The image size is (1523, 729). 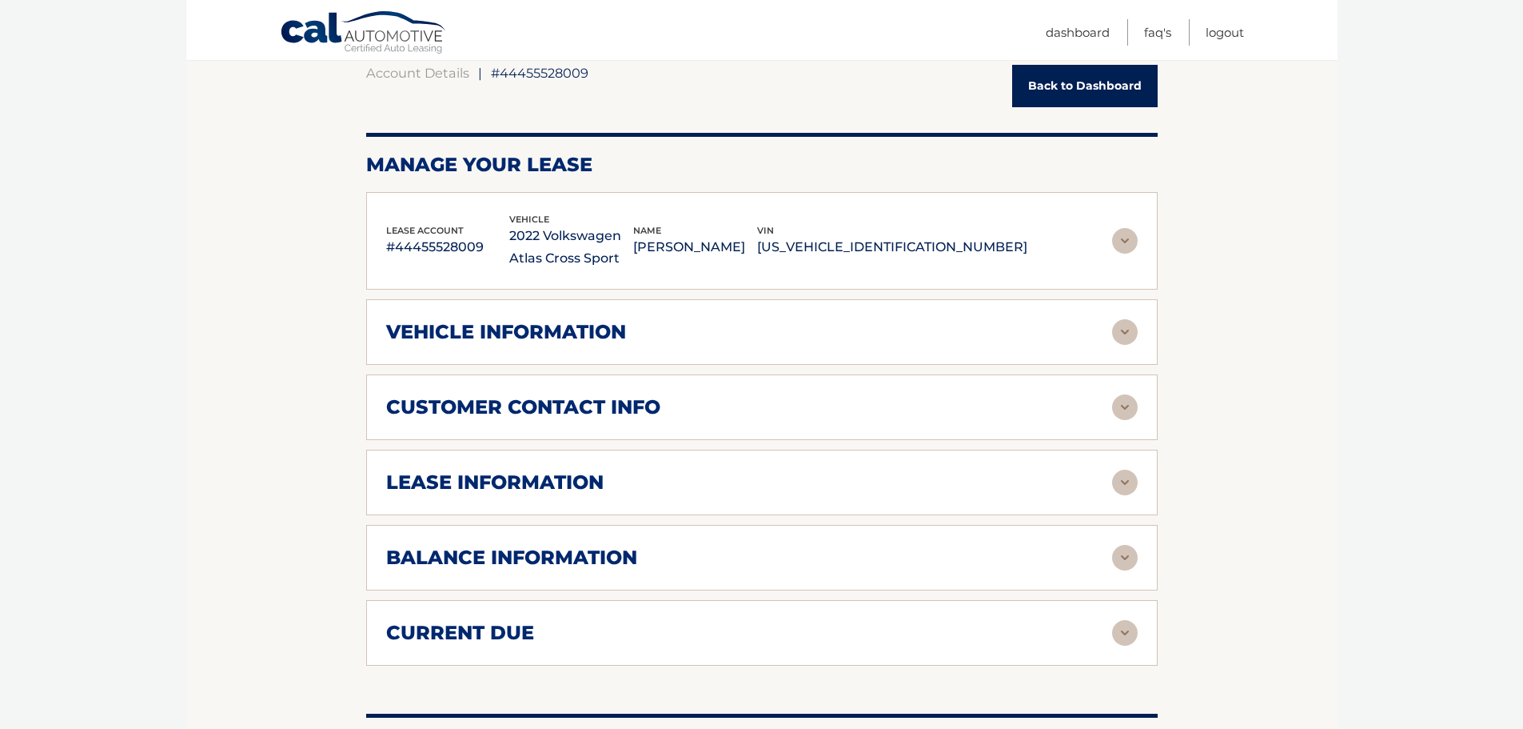 I want to click on span: vehicle, so click(x=529, y=219).